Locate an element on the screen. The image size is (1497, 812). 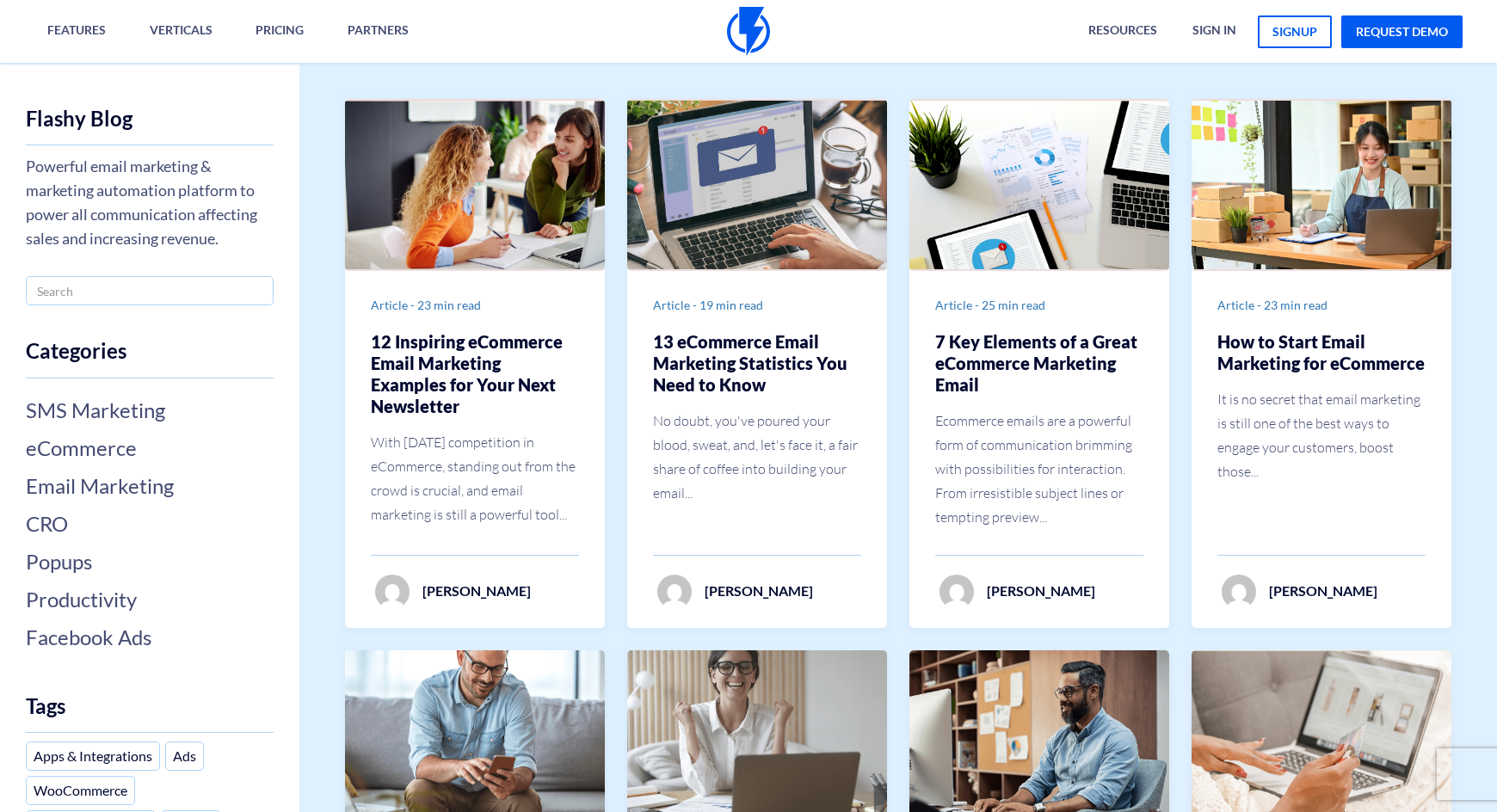
a: SMS Marketing is located at coordinates (150, 411).